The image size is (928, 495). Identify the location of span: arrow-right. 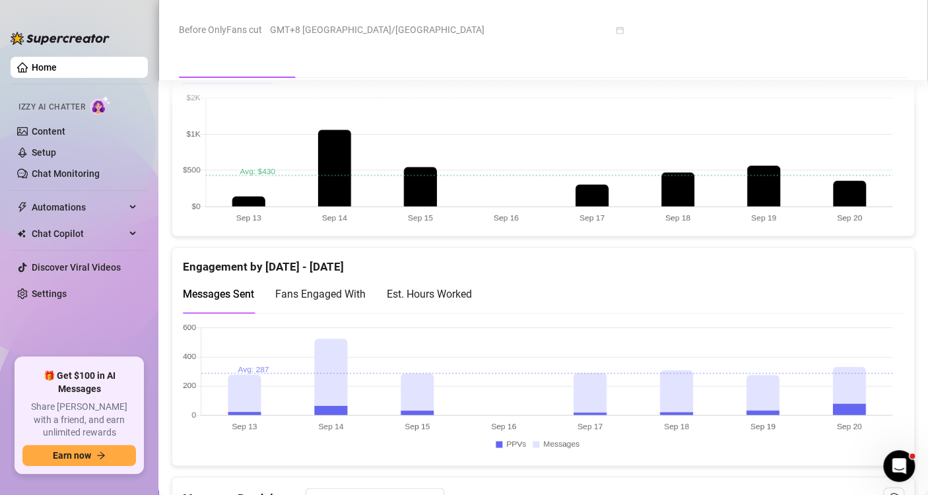
(101, 455).